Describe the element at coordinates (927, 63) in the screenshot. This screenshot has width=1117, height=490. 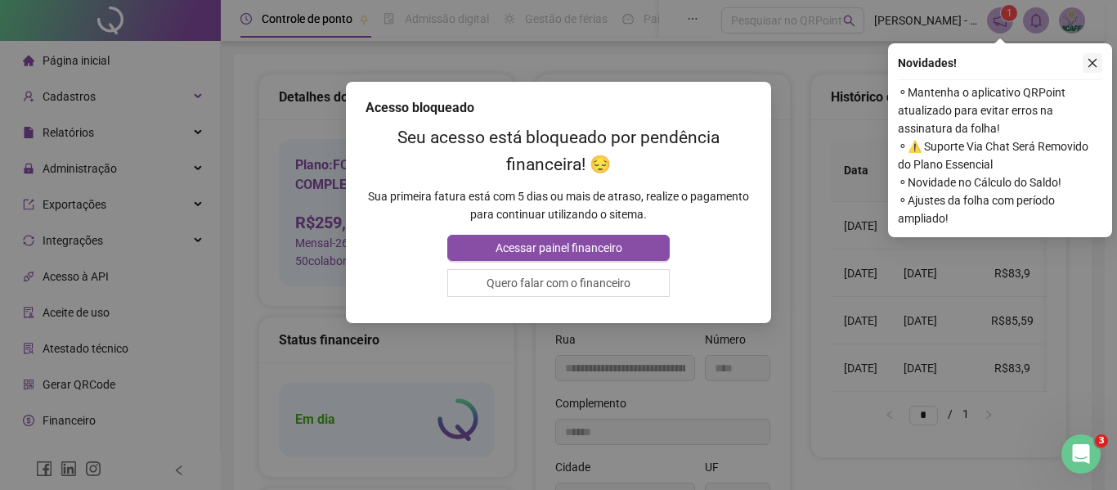
I see `span: Novidades !` at that location.